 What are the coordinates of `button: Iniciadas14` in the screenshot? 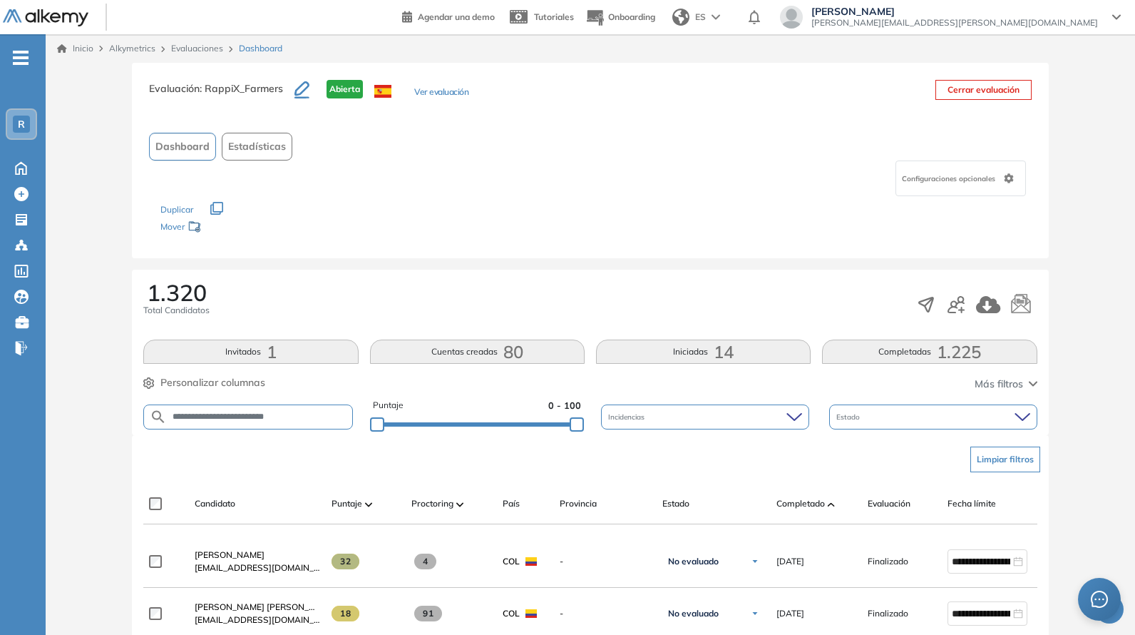 It's located at (703, 352).